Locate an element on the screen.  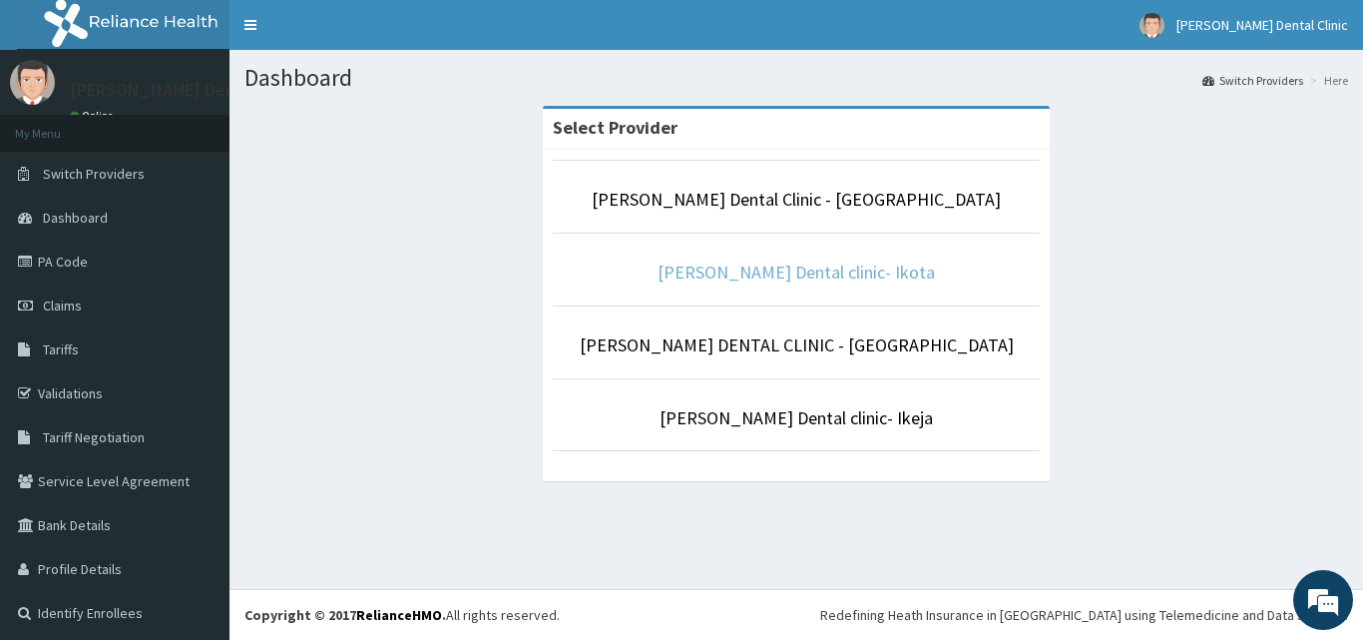
span: Claims is located at coordinates (62, 305).